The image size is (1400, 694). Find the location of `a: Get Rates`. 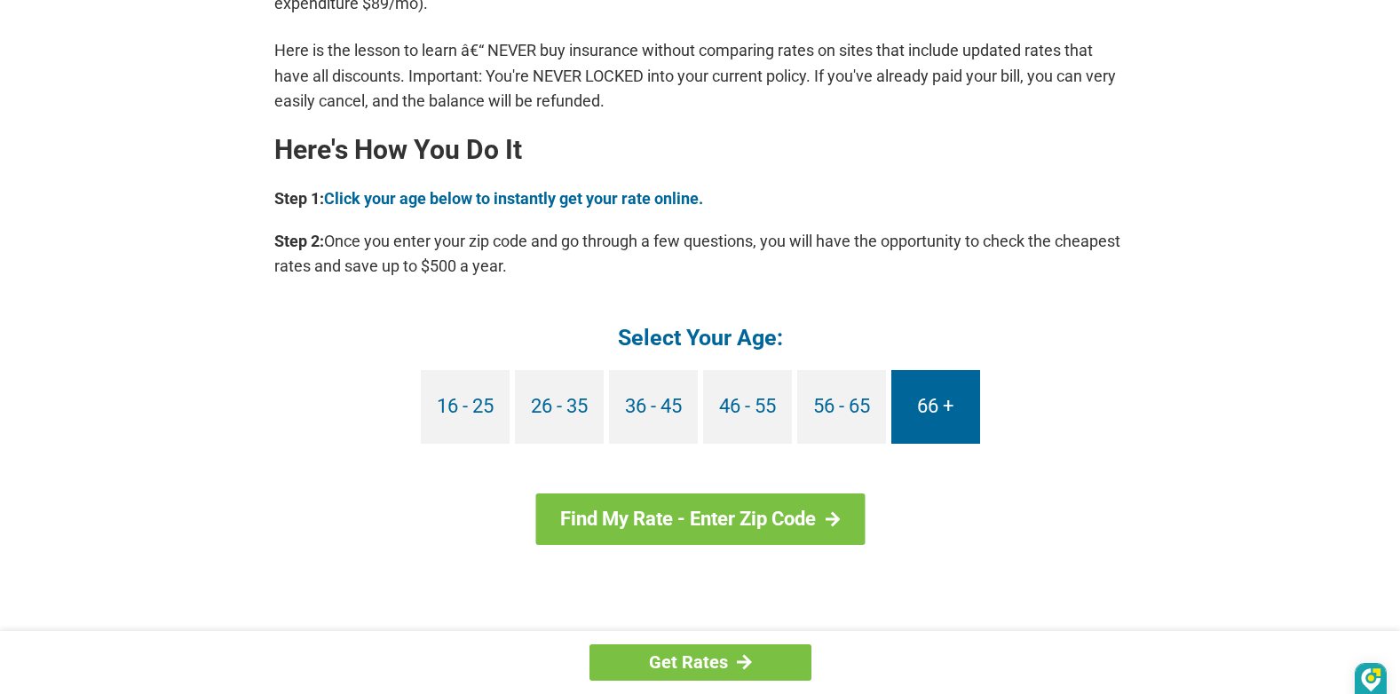

a: Get Rates is located at coordinates (701, 662).